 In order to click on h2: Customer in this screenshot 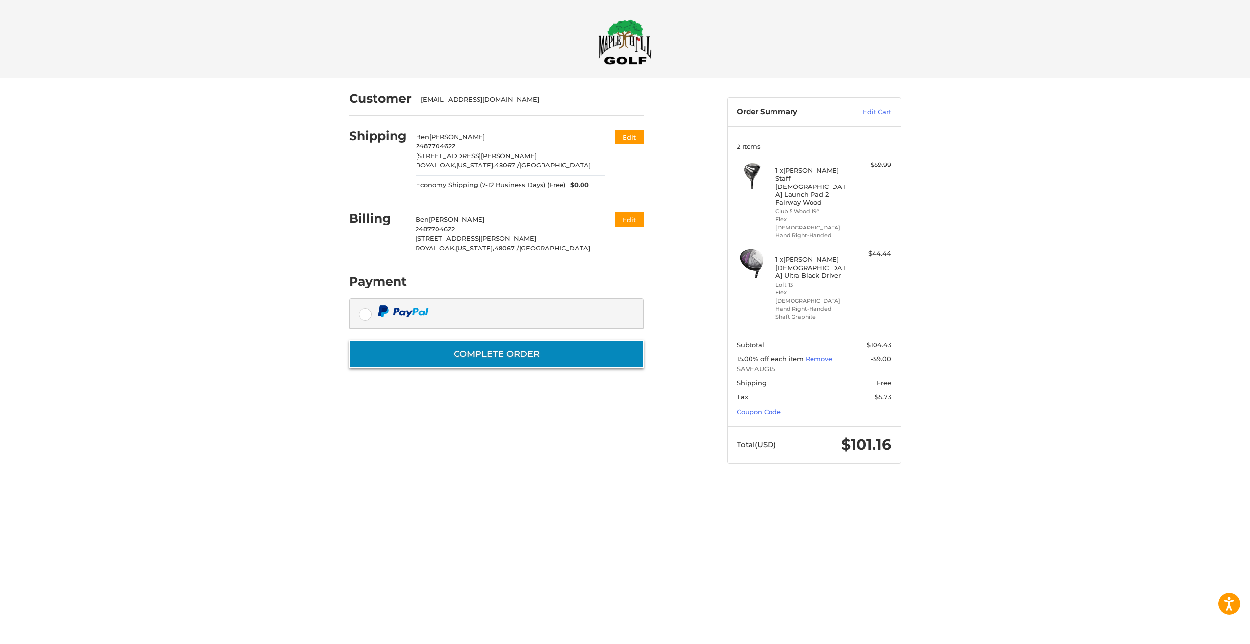, I will do `click(380, 98)`.